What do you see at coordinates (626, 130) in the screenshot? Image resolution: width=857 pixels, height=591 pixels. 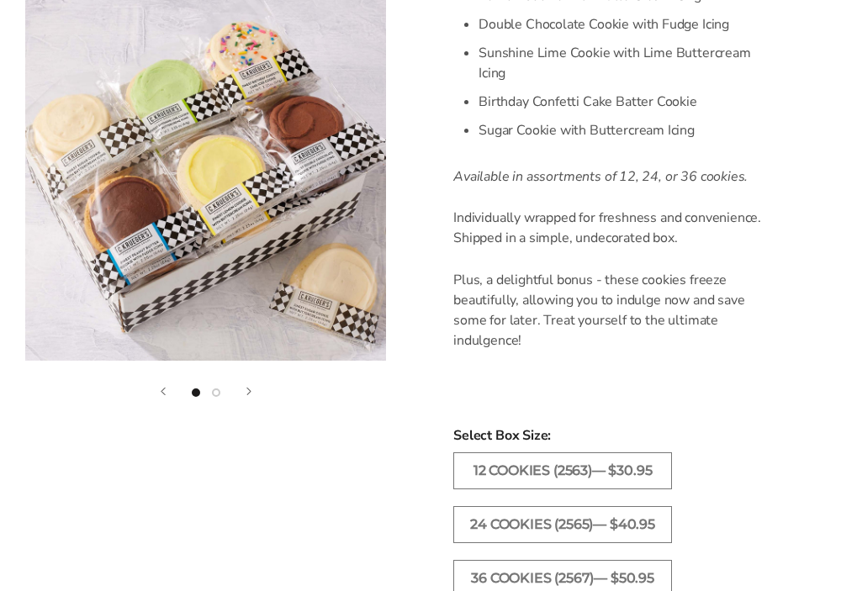 I see `li: Sugar Cookie with Buttercream Icing` at bounding box center [626, 130].